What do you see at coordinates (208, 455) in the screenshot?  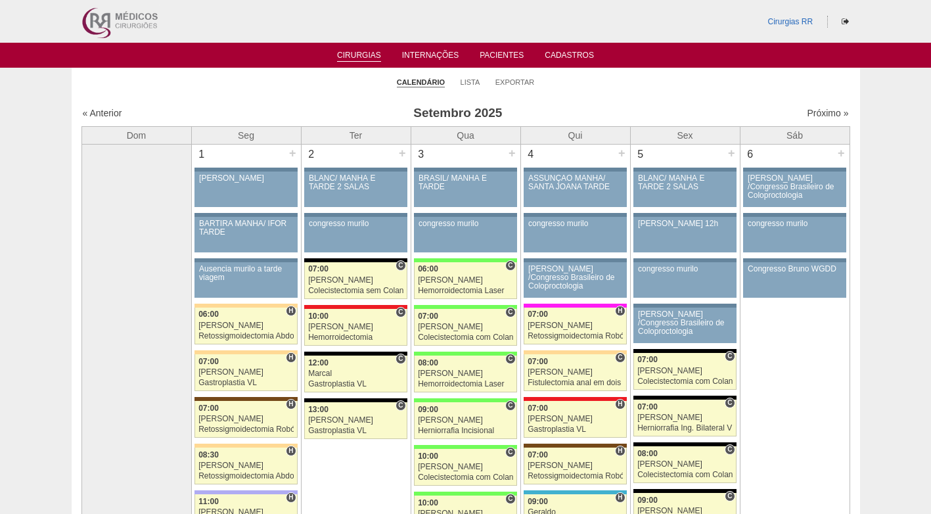 I see `span: 08:30` at bounding box center [208, 455].